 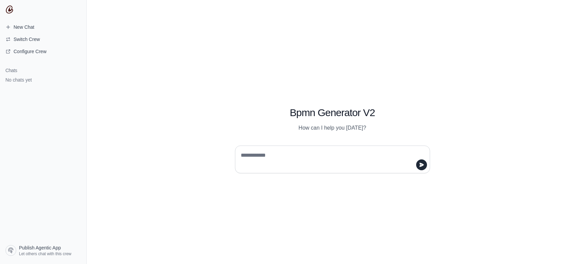 What do you see at coordinates (333, 113) in the screenshot?
I see `h1: Bpmn Generator V2` at bounding box center [333, 113].